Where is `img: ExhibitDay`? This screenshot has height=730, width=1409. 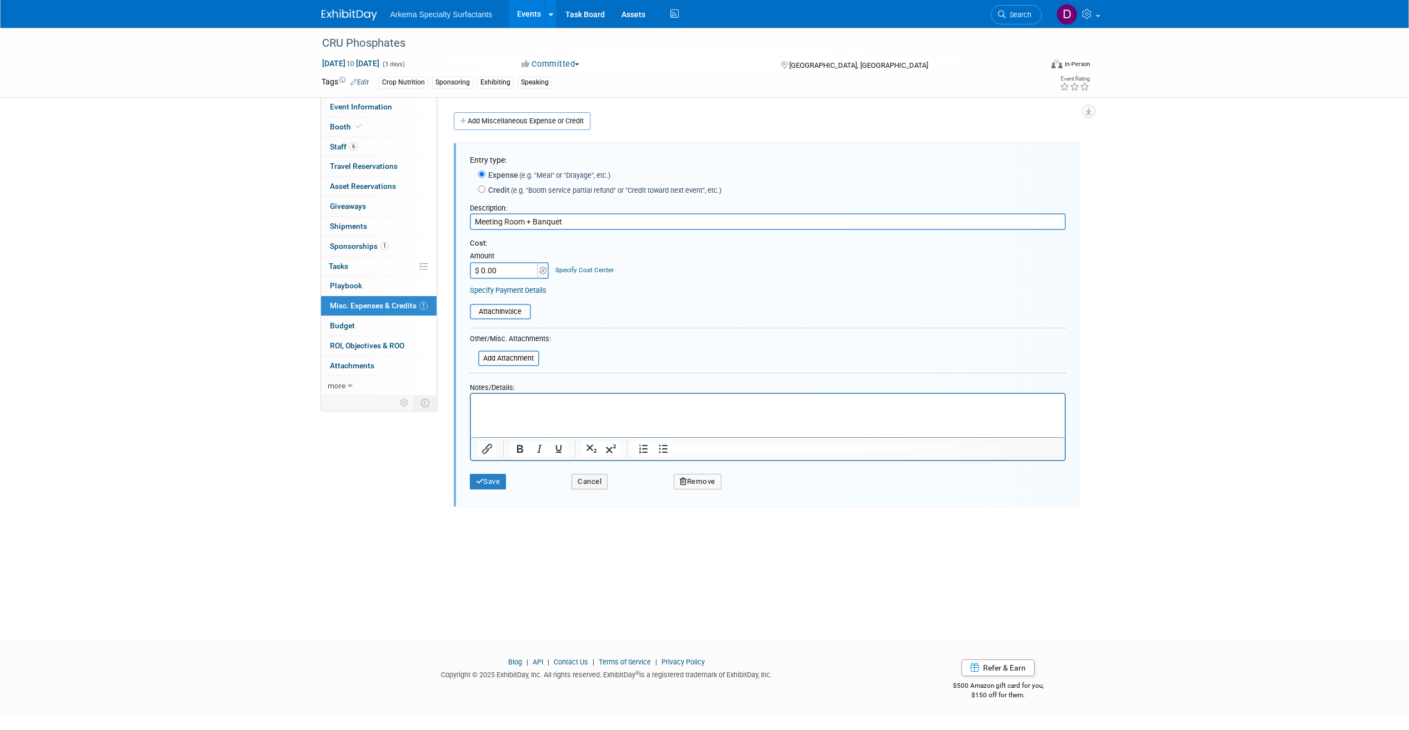 img: ExhibitDay is located at coordinates (349, 15).